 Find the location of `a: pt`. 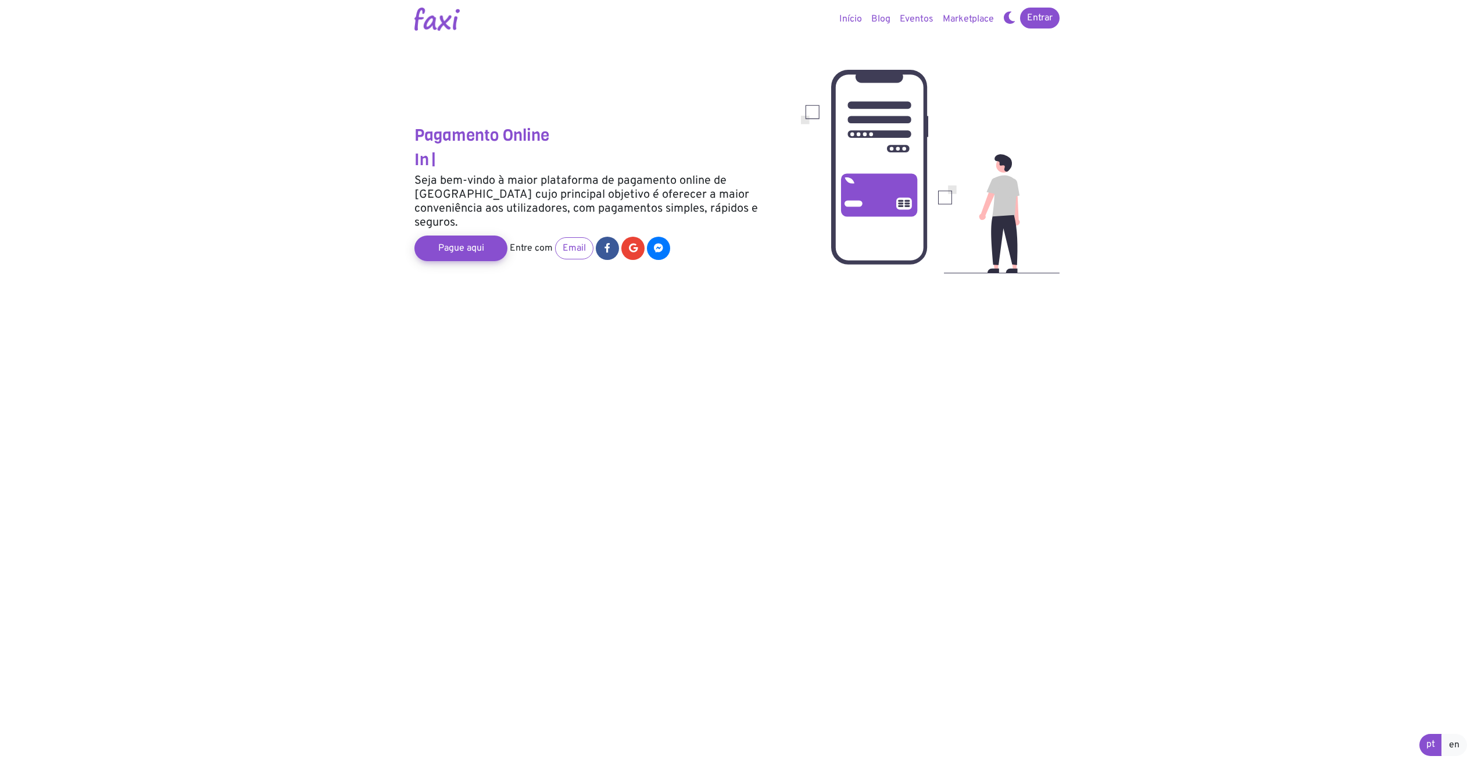

a: pt is located at coordinates (1431, 745).